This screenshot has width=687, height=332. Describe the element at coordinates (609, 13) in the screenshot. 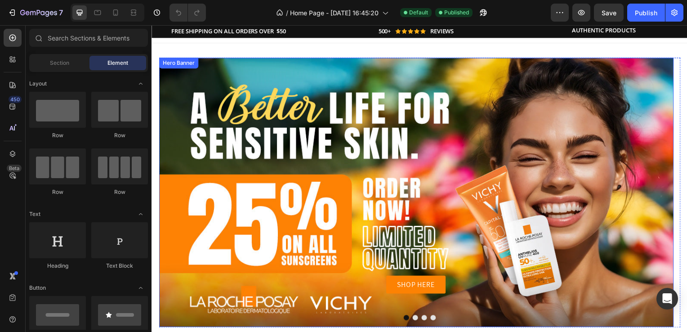

I see `button: Save` at that location.